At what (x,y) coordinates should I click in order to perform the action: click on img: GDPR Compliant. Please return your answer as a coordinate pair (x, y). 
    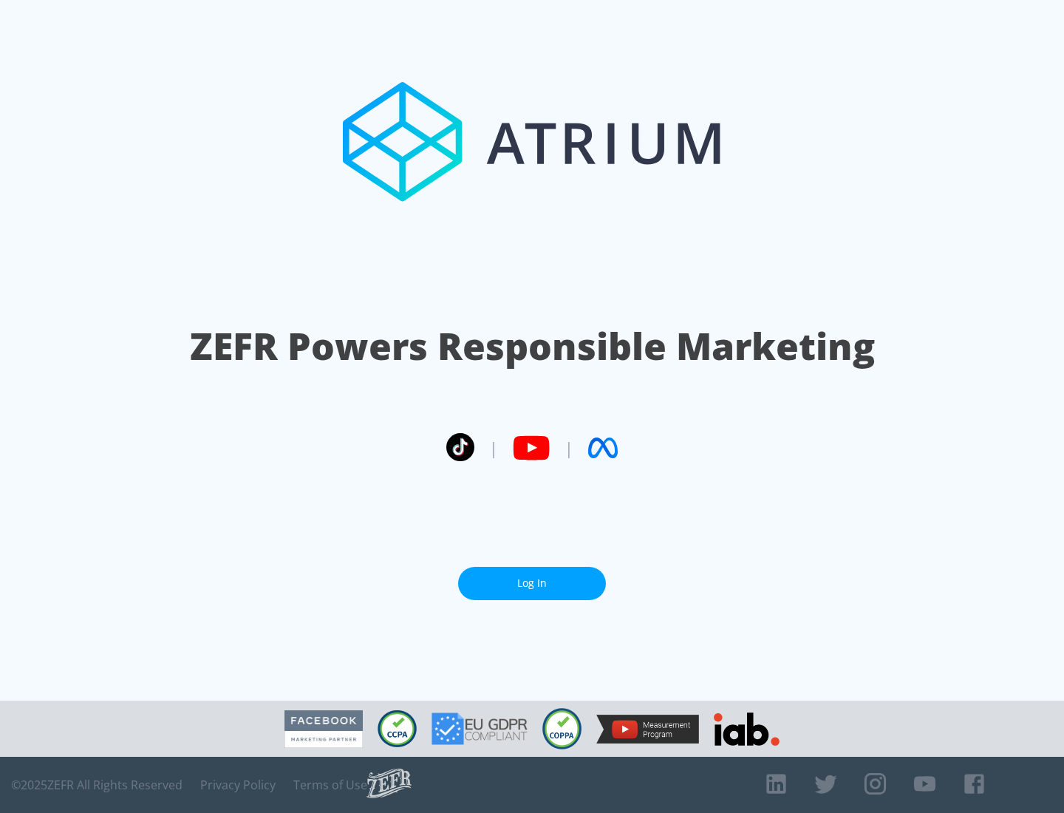
    Looking at the image, I should click on (479, 728).